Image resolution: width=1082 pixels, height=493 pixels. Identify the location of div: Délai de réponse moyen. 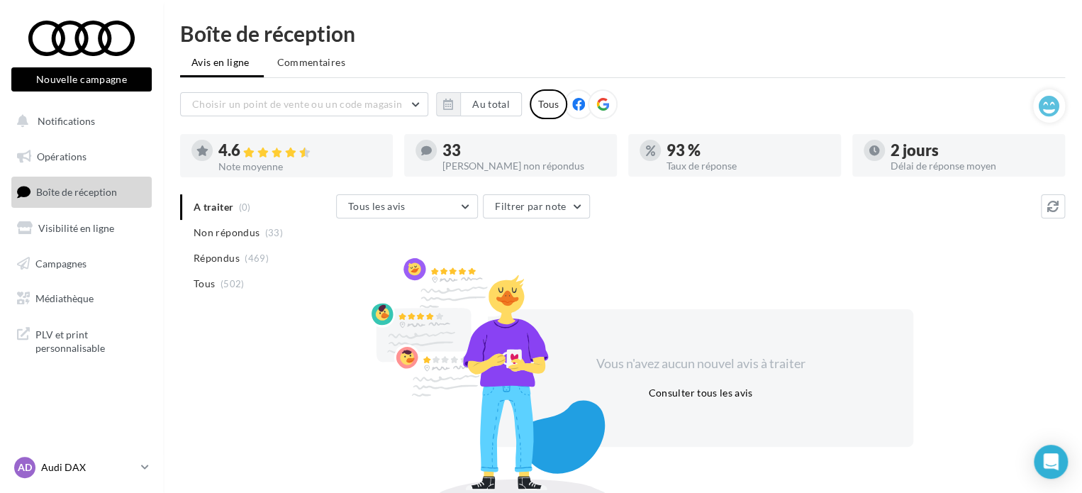
(972, 166).